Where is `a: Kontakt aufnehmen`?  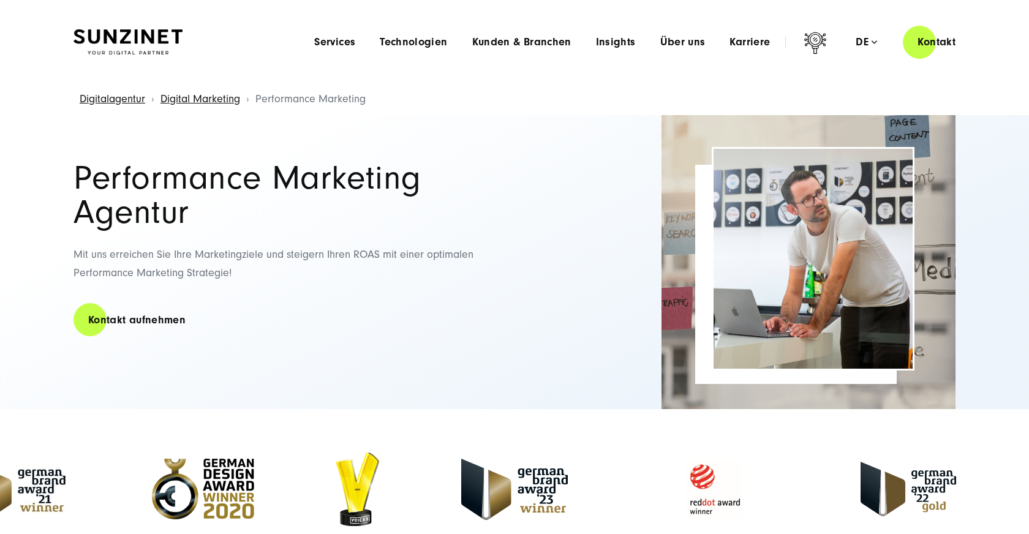 a: Kontakt aufnehmen is located at coordinates (137, 320).